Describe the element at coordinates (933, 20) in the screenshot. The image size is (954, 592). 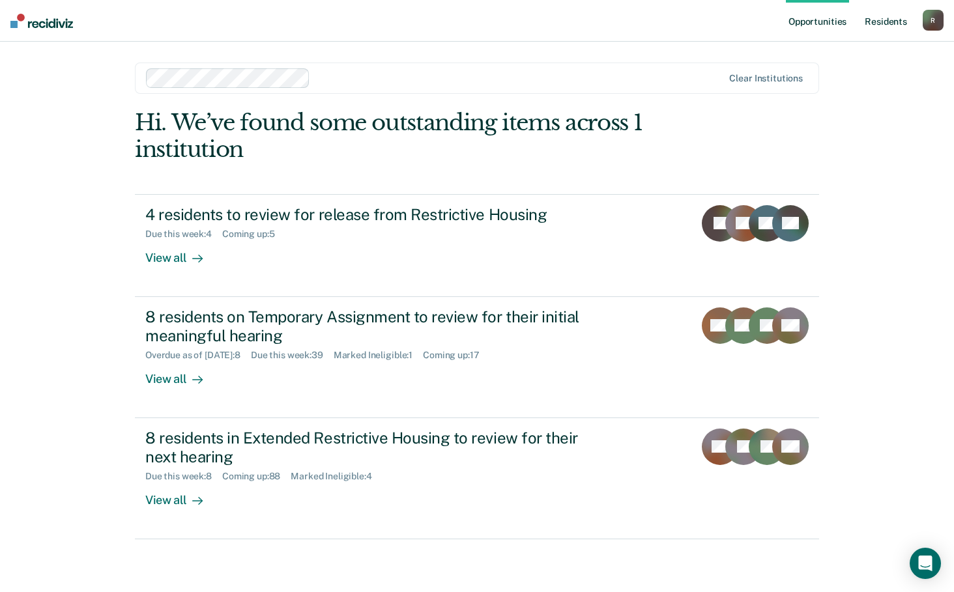
I see `button: R` at that location.